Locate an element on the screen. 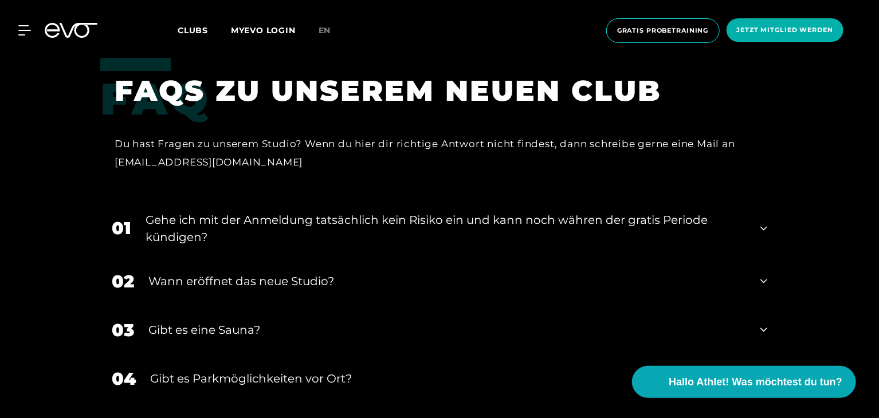  div: Gibt es eine Sauna? is located at coordinates (447, 330).